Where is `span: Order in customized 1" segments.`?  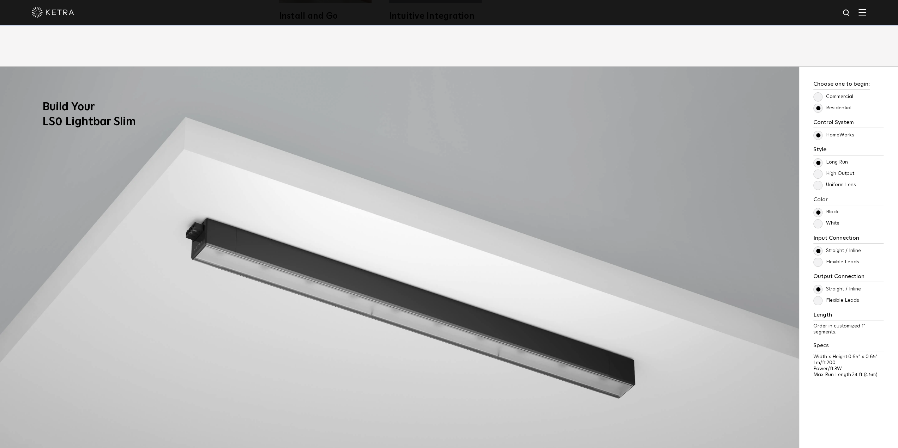 span: Order in customized 1" segments. is located at coordinates (839, 329).